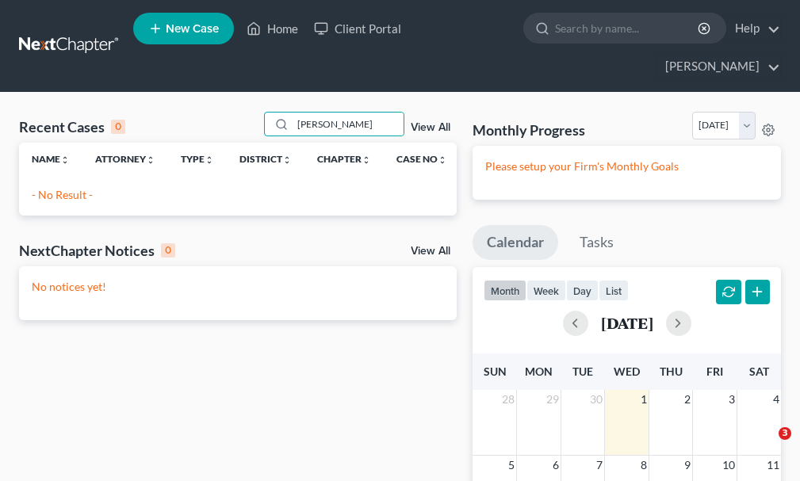 This screenshot has width=800, height=481. Describe the element at coordinates (626, 166) in the screenshot. I see `p: Please setup your Firm's Monthly Goals` at that location.